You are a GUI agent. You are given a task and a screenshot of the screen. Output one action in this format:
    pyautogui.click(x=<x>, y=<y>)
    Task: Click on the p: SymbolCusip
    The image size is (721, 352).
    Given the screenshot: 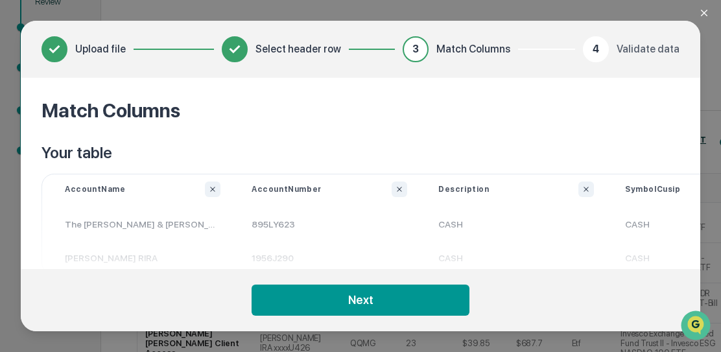 What is the action you would take?
    pyautogui.click(x=653, y=189)
    